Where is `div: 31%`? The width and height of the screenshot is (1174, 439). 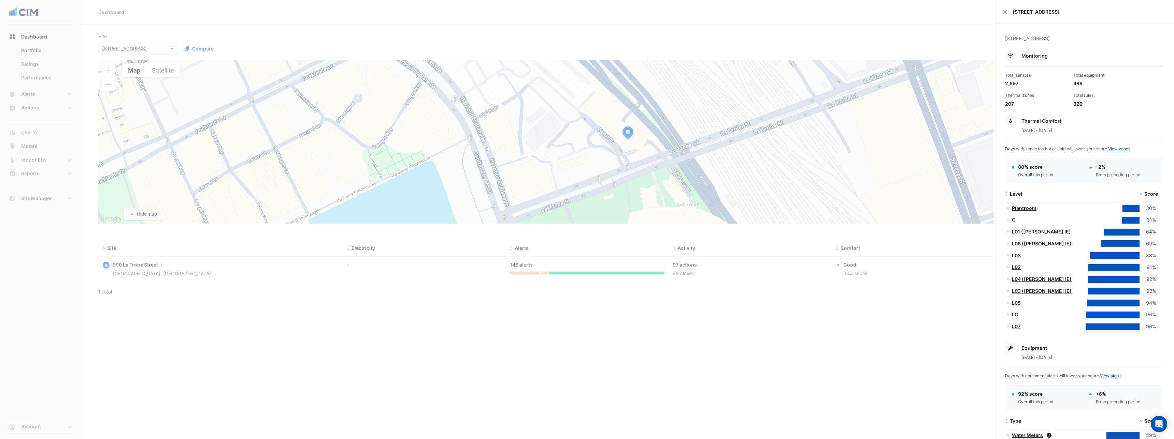 div: 31% is located at coordinates (1147, 220).